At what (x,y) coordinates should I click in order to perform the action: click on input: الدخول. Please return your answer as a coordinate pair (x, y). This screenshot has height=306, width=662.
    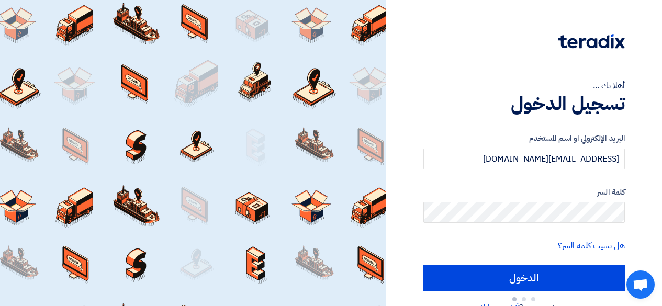
    Looking at the image, I should click on (524, 278).